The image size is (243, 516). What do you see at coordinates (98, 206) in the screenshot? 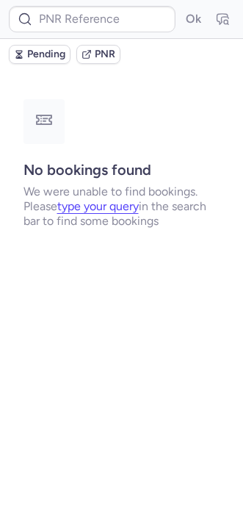
I see `button: type your query` at bounding box center [98, 206].